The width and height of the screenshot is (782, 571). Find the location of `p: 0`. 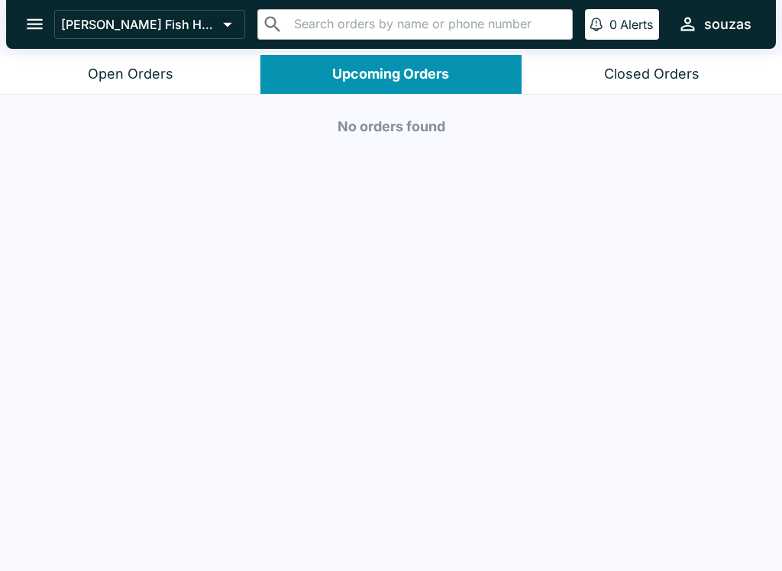

p: 0 is located at coordinates (613, 24).